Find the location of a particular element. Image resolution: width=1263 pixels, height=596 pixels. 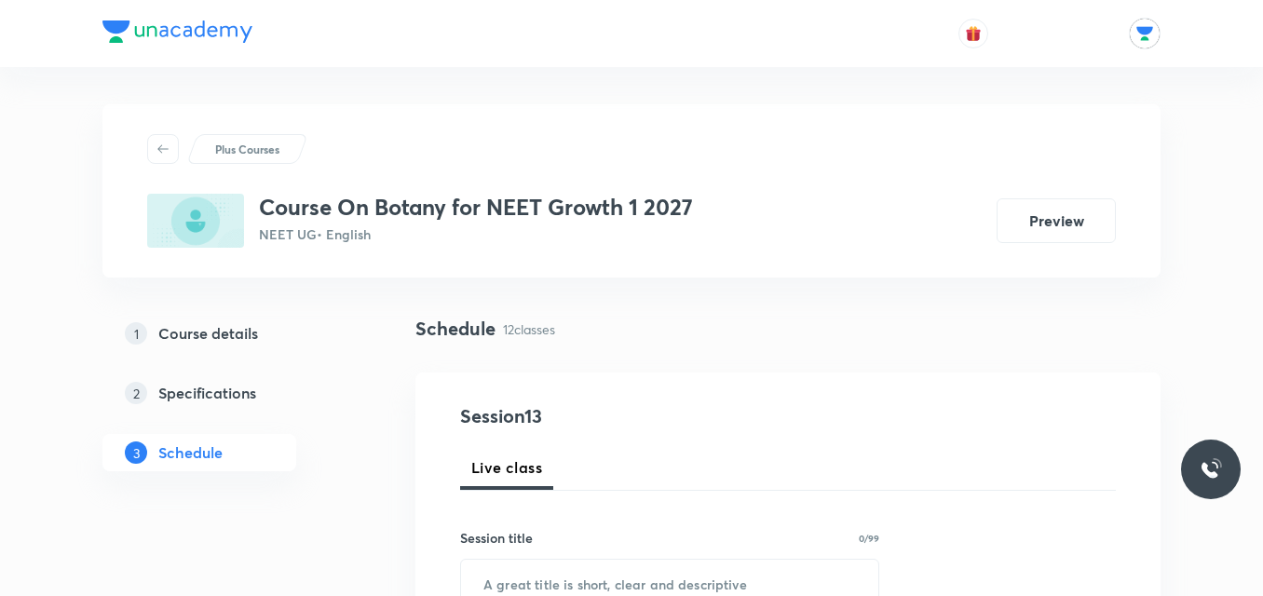

p: 12 classes is located at coordinates (529, 329).